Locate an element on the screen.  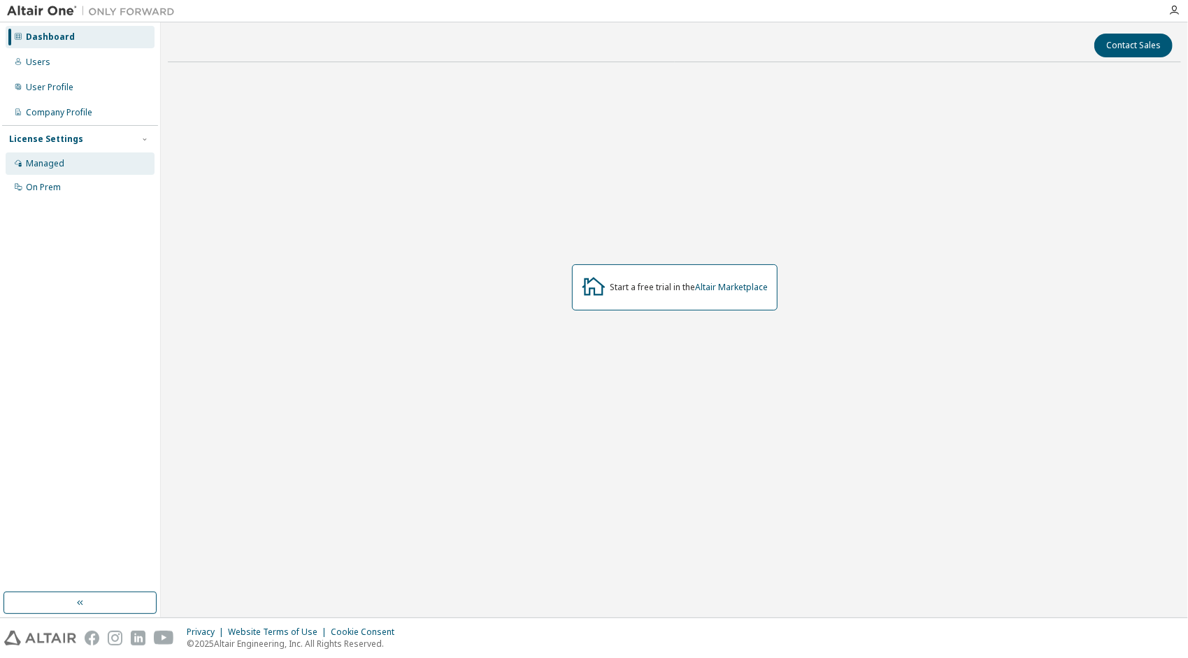
img: linkedin.svg is located at coordinates (138, 638).